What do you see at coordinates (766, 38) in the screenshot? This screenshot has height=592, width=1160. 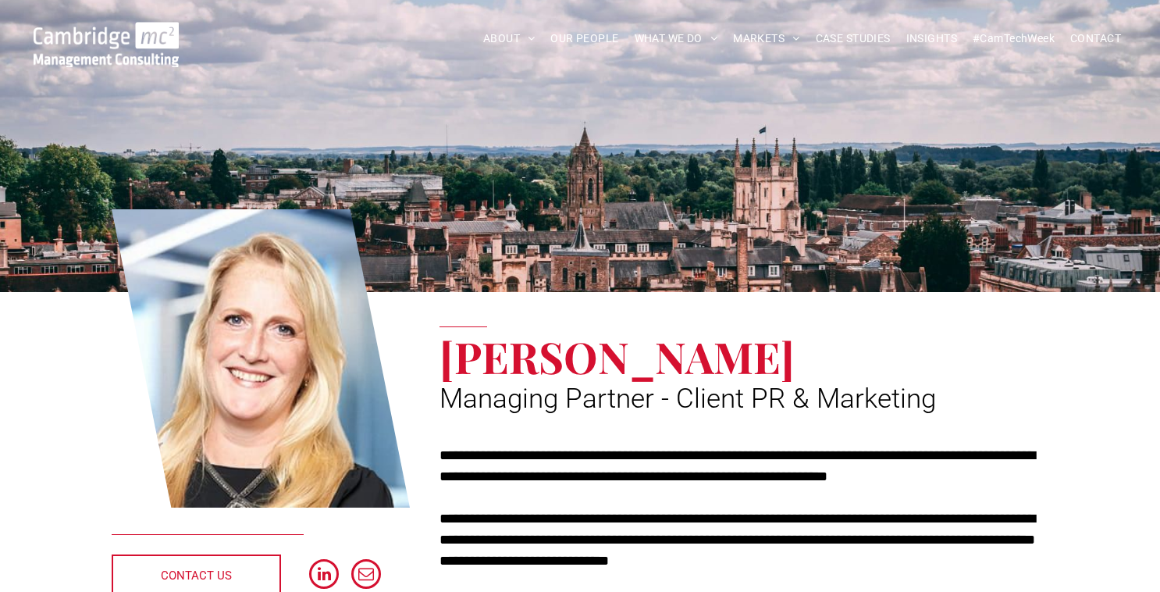 I see `a: MARKETS` at bounding box center [766, 38].